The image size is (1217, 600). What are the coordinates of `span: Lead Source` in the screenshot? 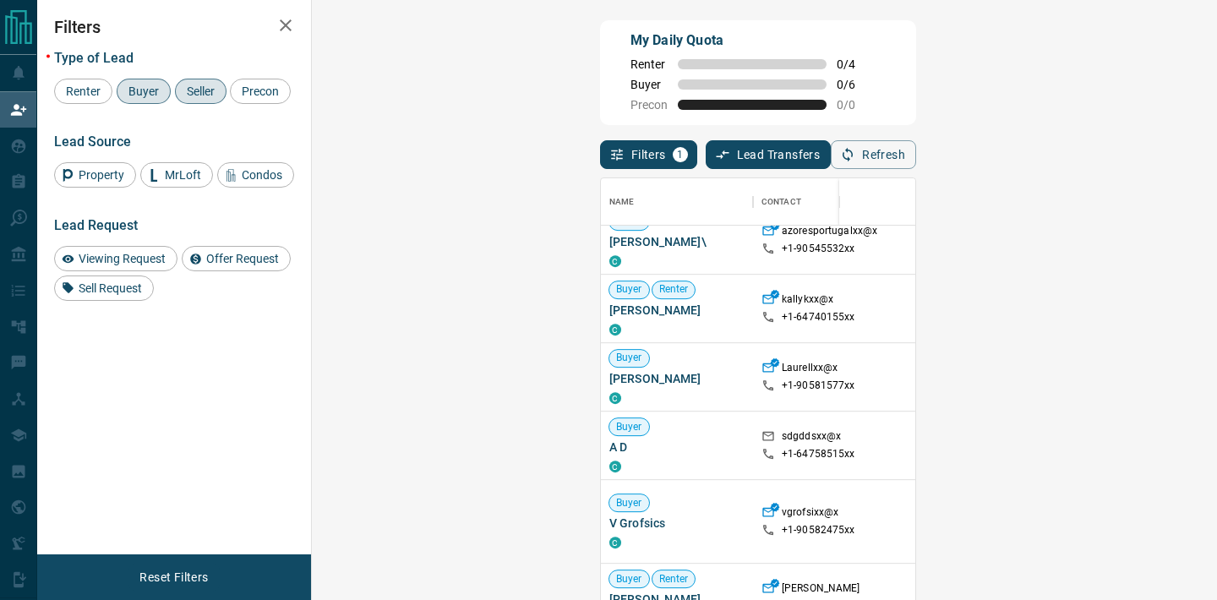 It's located at (92, 141).